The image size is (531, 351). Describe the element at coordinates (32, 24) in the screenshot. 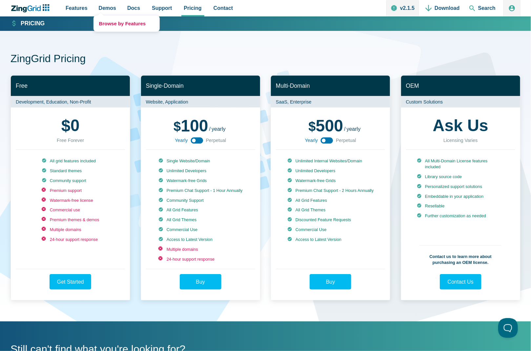

I see `strong: Pricing` at that location.